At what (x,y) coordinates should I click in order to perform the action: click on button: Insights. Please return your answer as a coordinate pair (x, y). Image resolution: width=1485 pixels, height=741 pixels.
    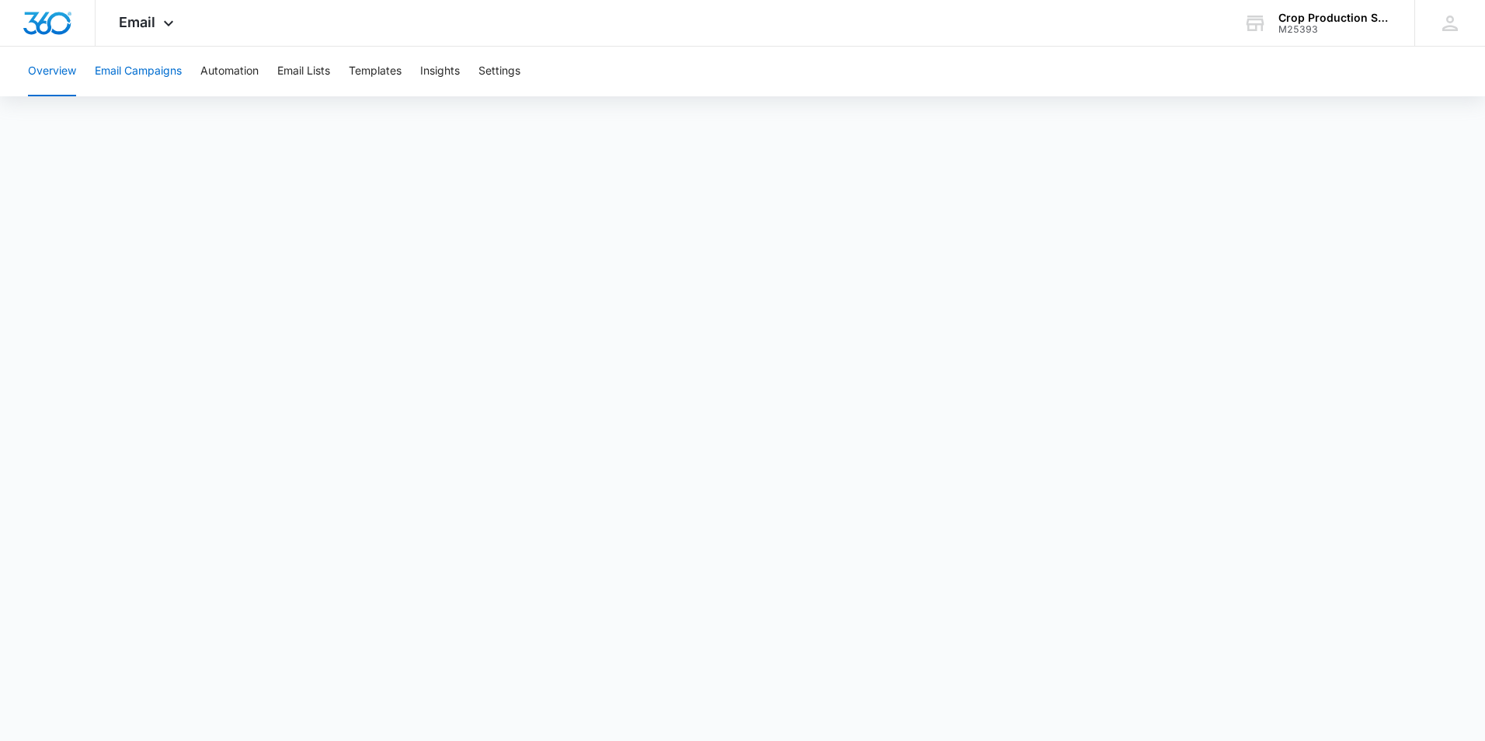
    Looking at the image, I should click on (440, 71).